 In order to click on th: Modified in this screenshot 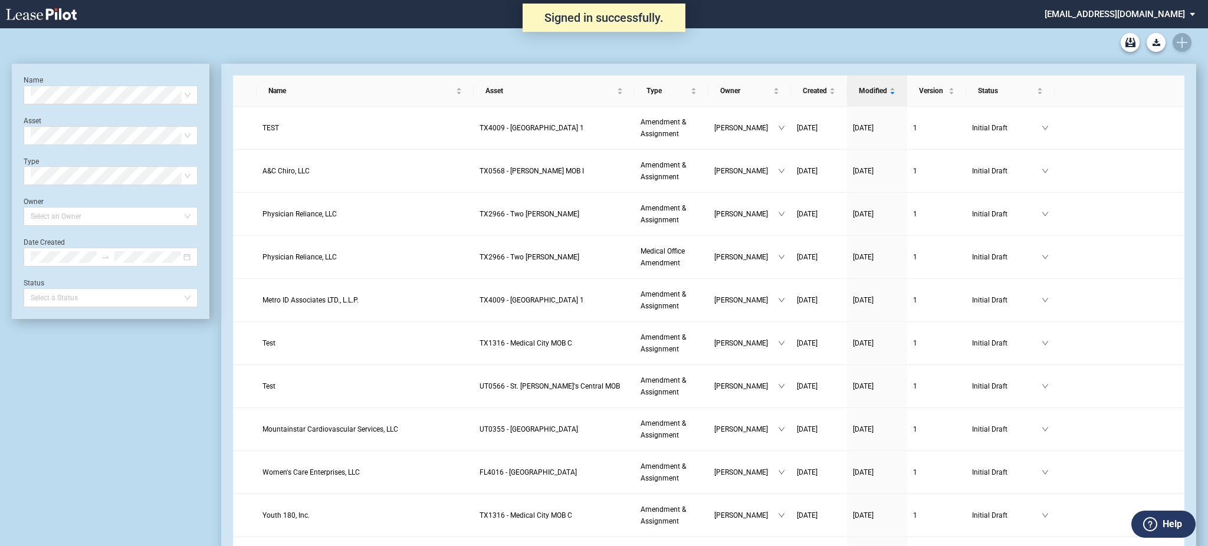, I will do `click(877, 91)`.